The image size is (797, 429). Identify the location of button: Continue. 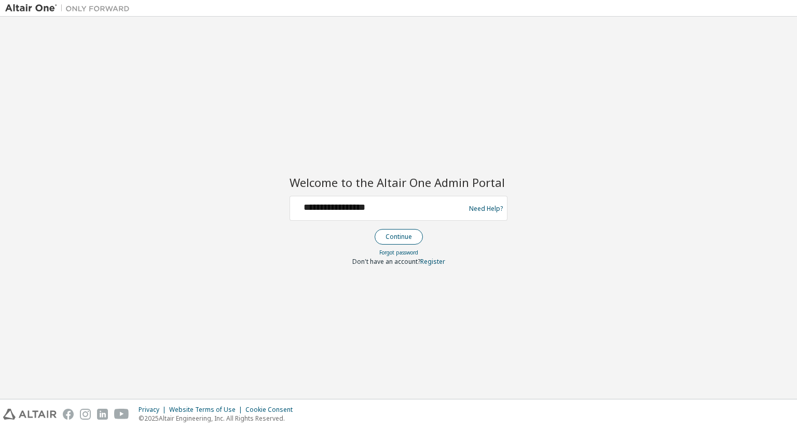
(399, 237).